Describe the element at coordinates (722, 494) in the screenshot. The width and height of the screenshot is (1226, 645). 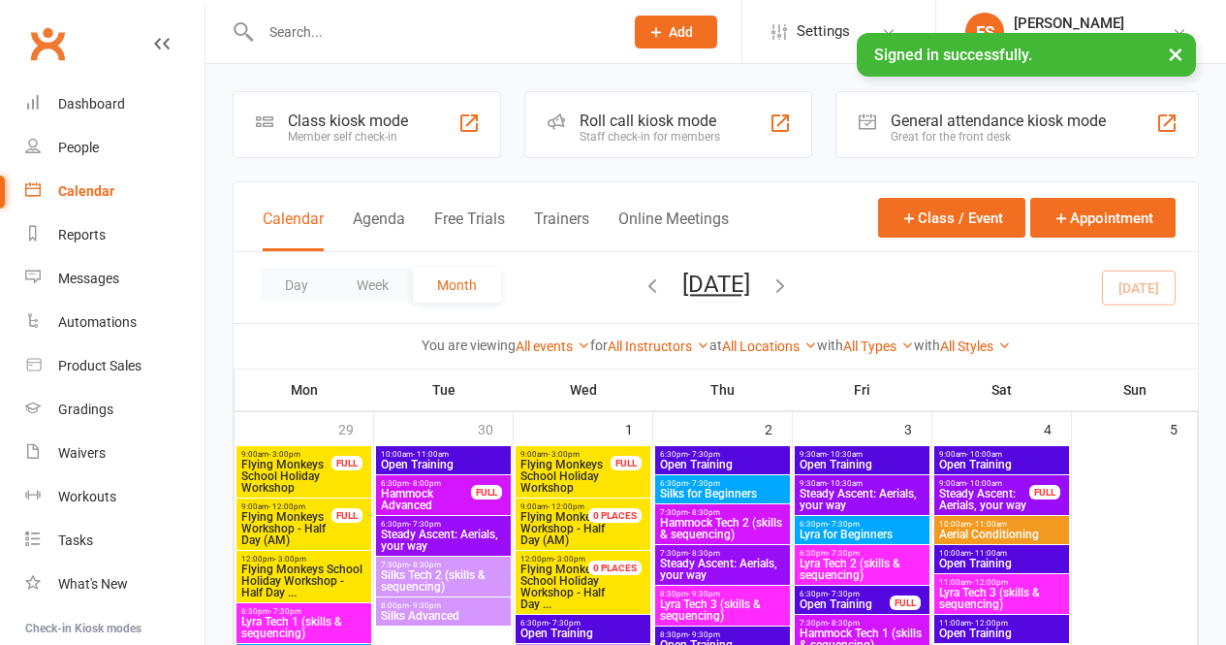
I see `span: Silks for Beginners` at that location.